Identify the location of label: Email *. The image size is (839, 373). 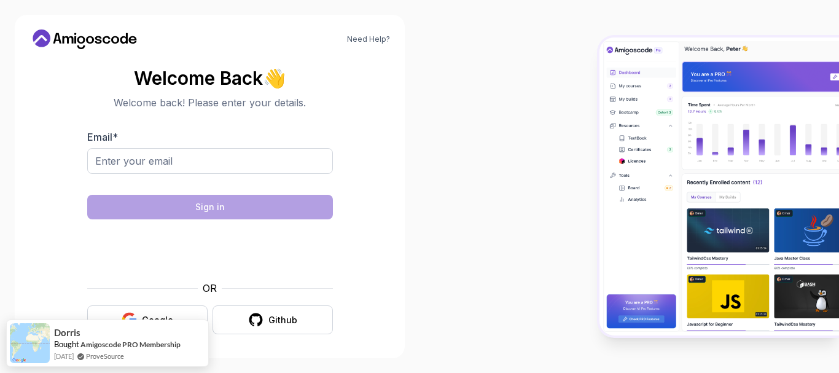
(103, 137).